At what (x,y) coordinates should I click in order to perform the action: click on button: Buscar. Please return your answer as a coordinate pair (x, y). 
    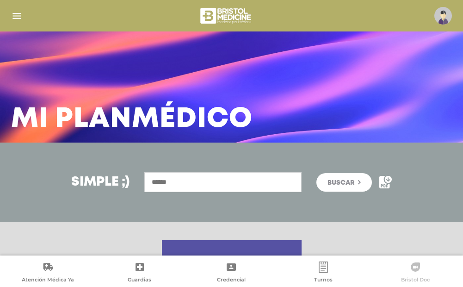
    Looking at the image, I should click on (344, 182).